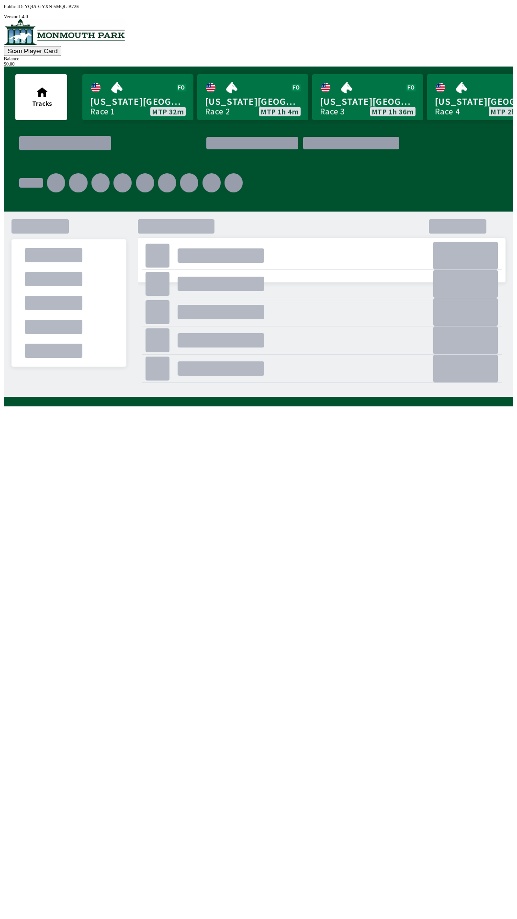 This screenshot has width=517, height=919. Describe the element at coordinates (33, 51) in the screenshot. I see `button: Scan Player Card` at that location.